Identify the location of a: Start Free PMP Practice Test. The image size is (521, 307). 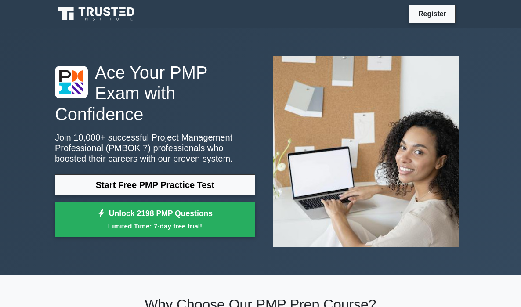
(155, 185).